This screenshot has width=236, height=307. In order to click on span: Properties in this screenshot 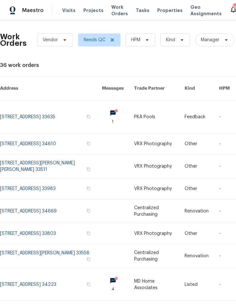, I will do `click(170, 10)`.